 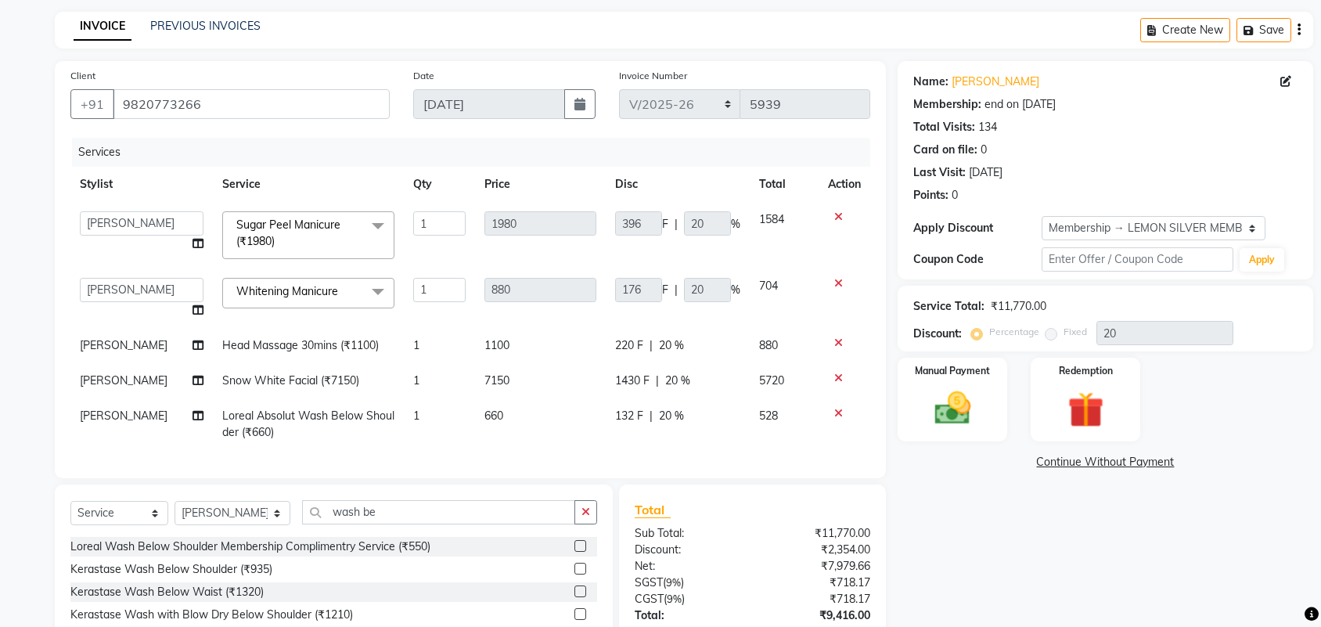 I want to click on span: CGST, so click(x=649, y=599).